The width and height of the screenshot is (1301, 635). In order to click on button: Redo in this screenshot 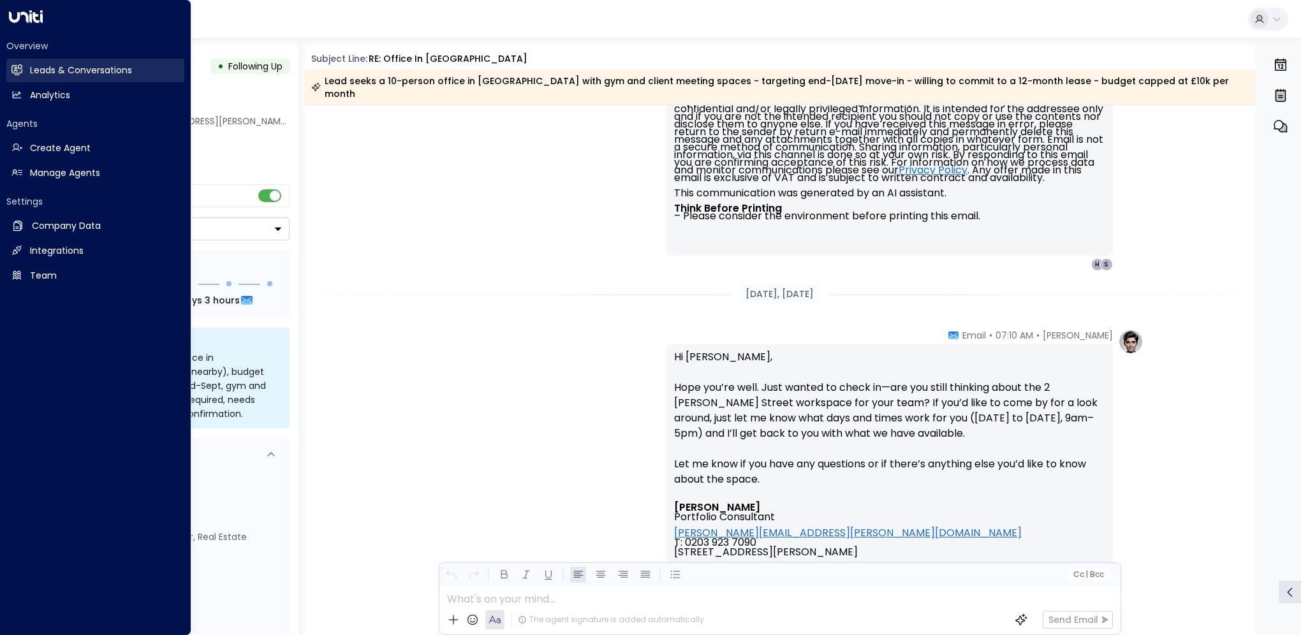, I will do `click(473, 575)`.